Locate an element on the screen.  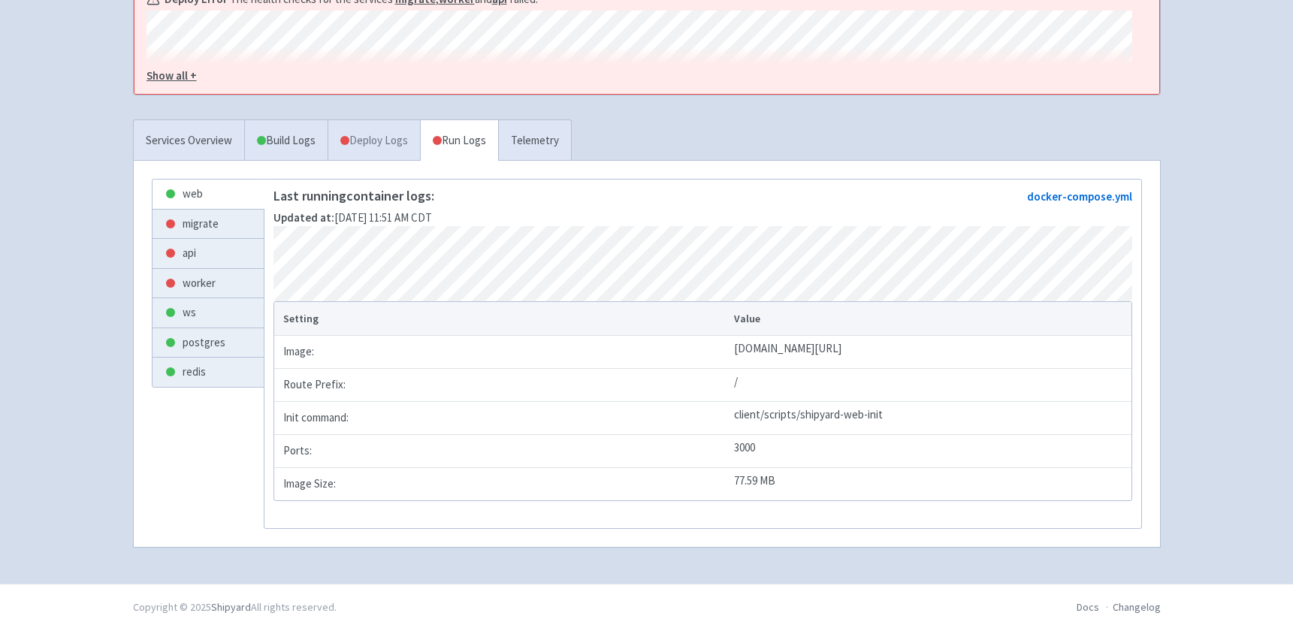
u: Show all + is located at coordinates (171, 75).